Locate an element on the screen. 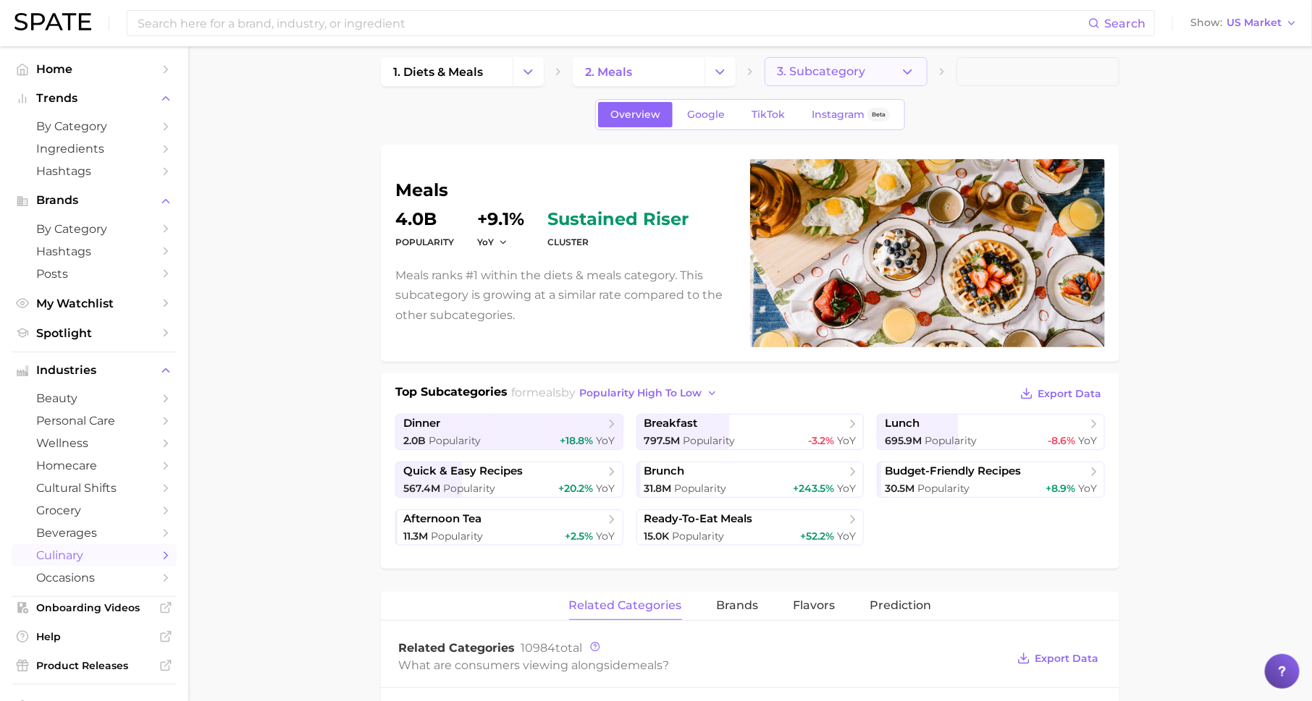 The image size is (1312, 701). span: Beta is located at coordinates (878, 114).